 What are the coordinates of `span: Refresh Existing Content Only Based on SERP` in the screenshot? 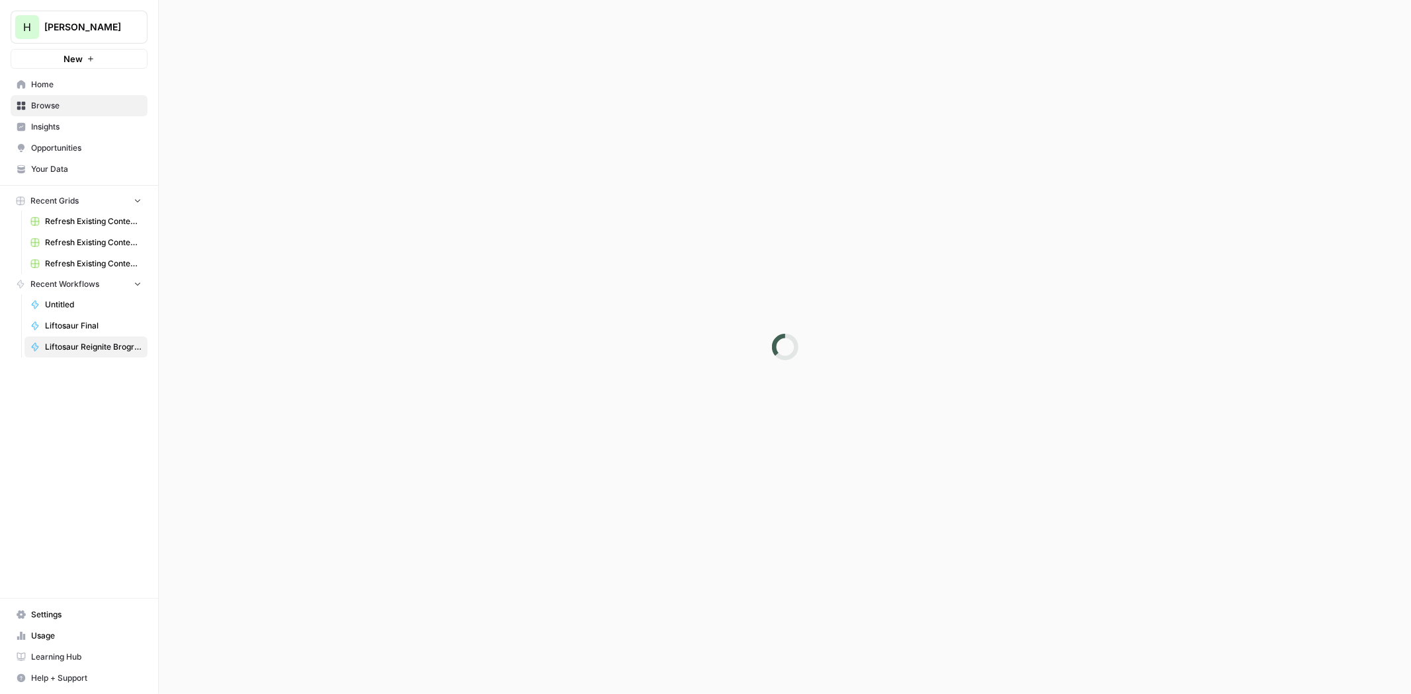 It's located at (93, 264).